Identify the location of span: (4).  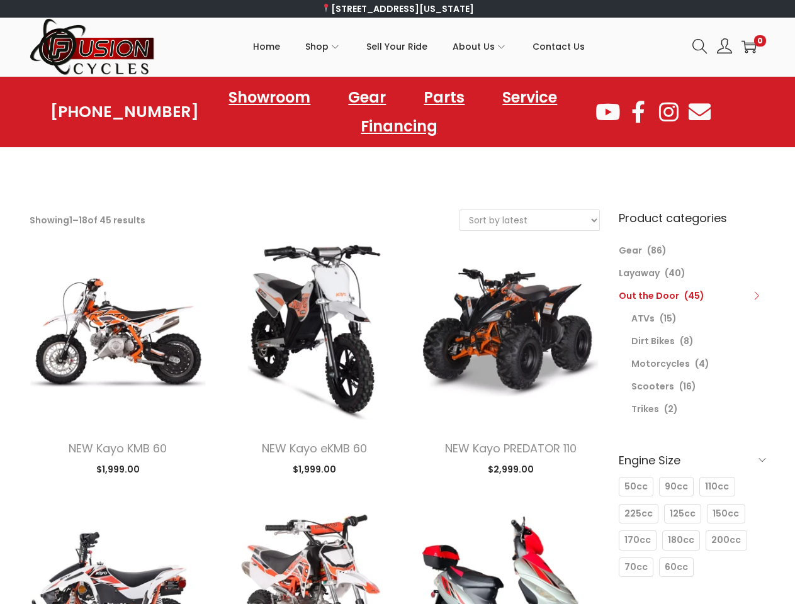
(702, 364).